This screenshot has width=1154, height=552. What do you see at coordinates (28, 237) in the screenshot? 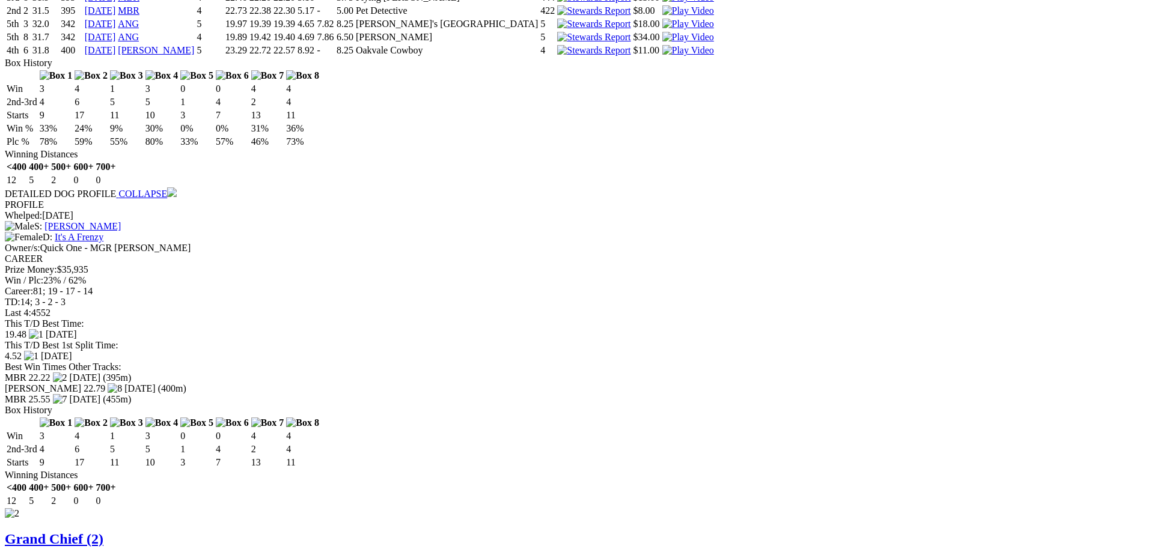
I see `span: D:` at bounding box center [28, 237].